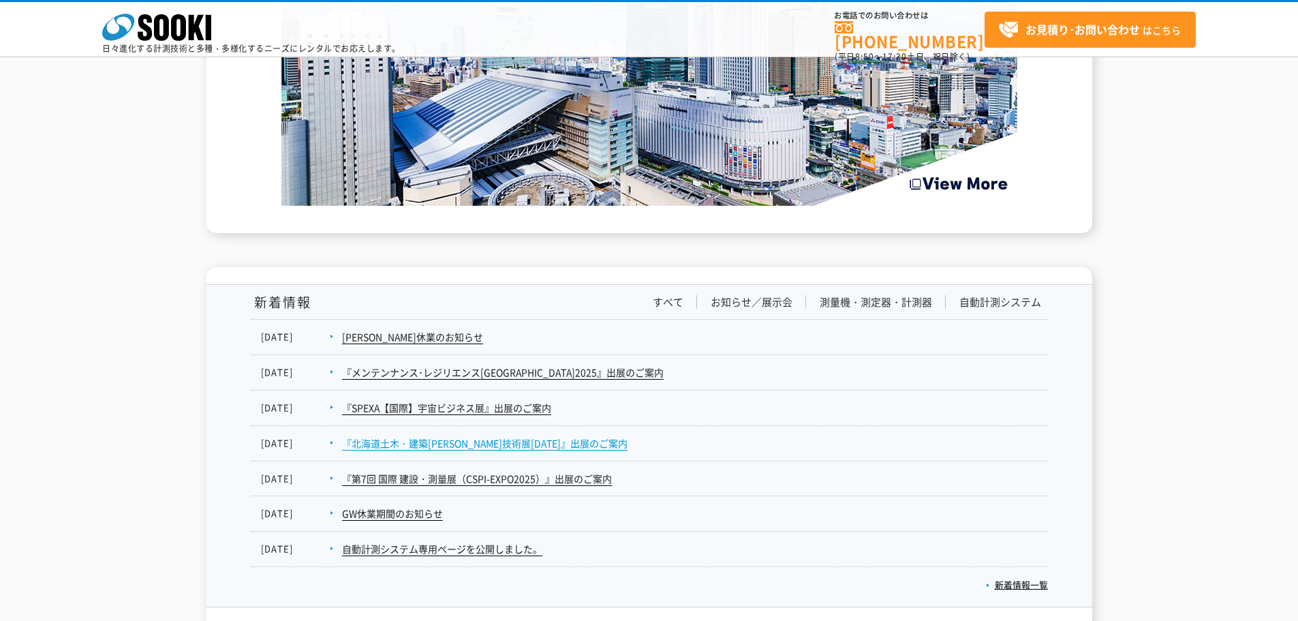  I want to click on a: 自動計測システム専用ページを公開しました。, so click(442, 548).